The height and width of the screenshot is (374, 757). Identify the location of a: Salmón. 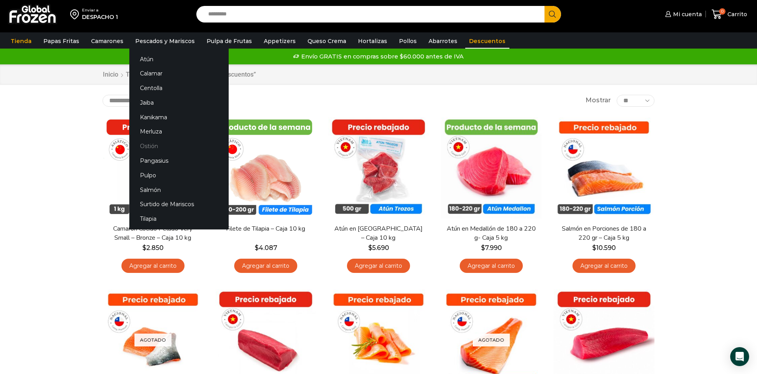
(179, 189).